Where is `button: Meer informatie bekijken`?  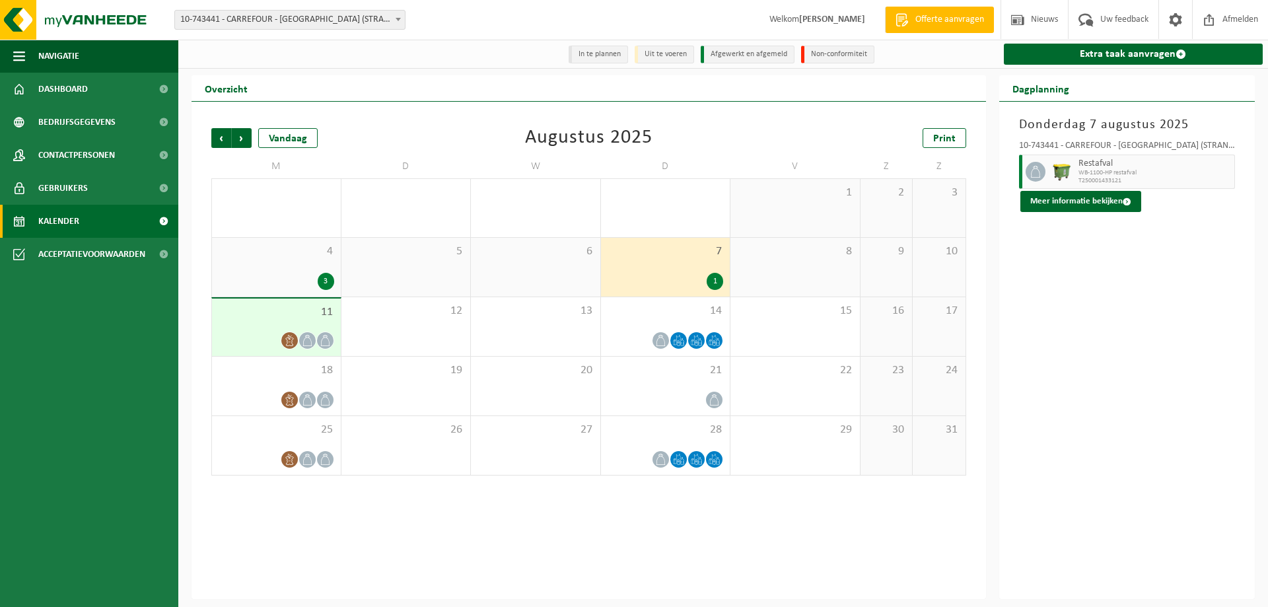
button: Meer informatie bekijken is located at coordinates (1080, 201).